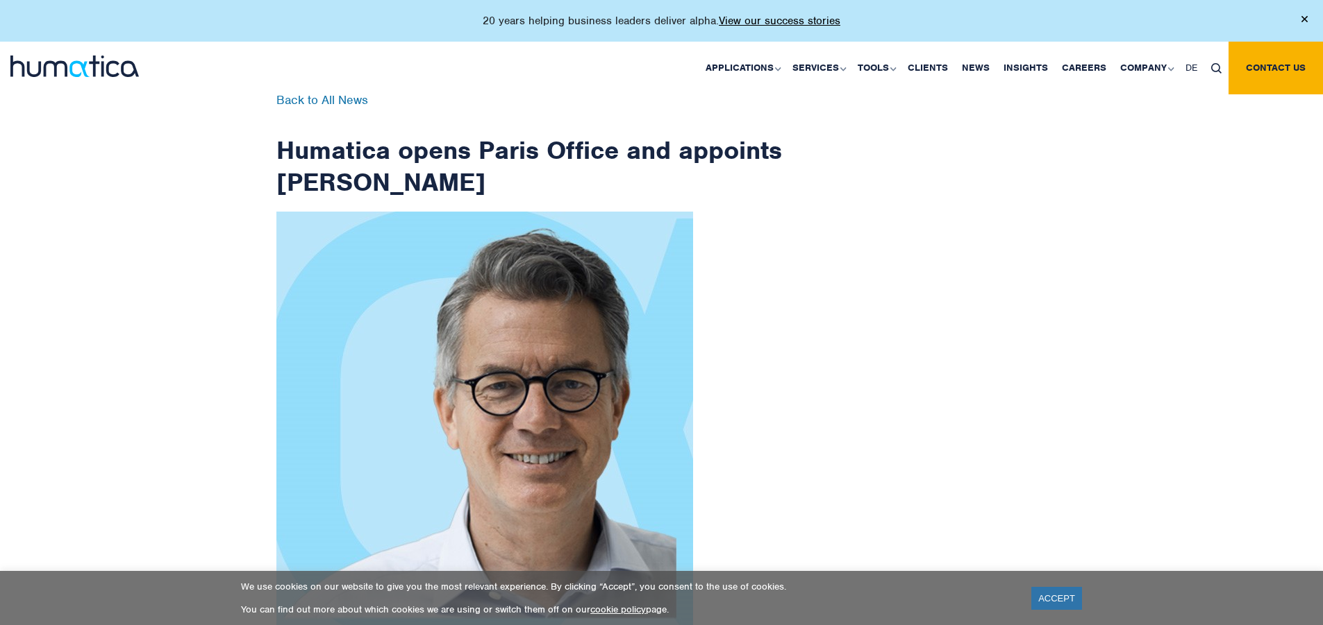  I want to click on a: View our success stories, so click(779, 21).